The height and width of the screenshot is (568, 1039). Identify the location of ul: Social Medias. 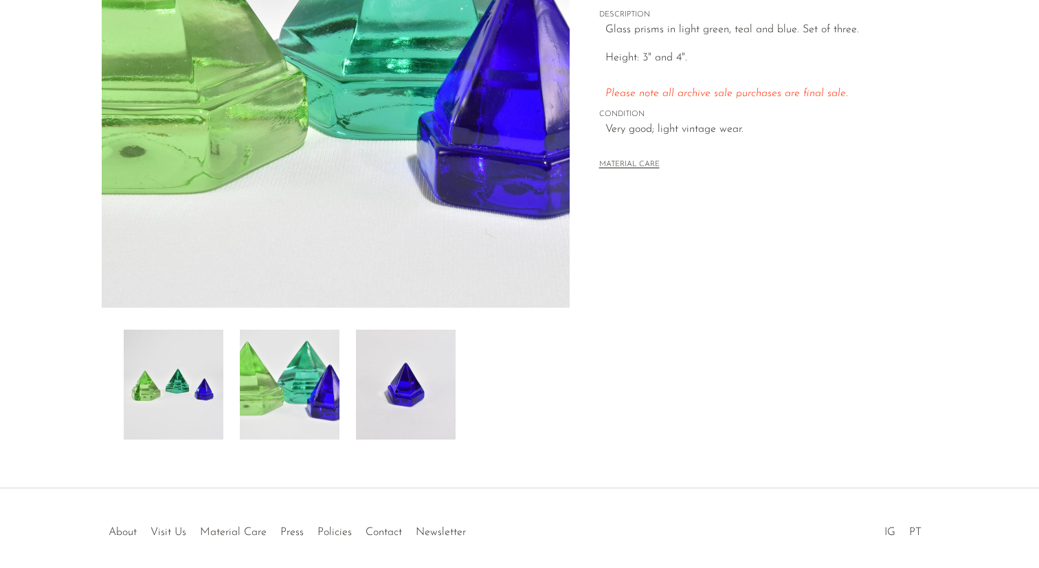
(903, 529).